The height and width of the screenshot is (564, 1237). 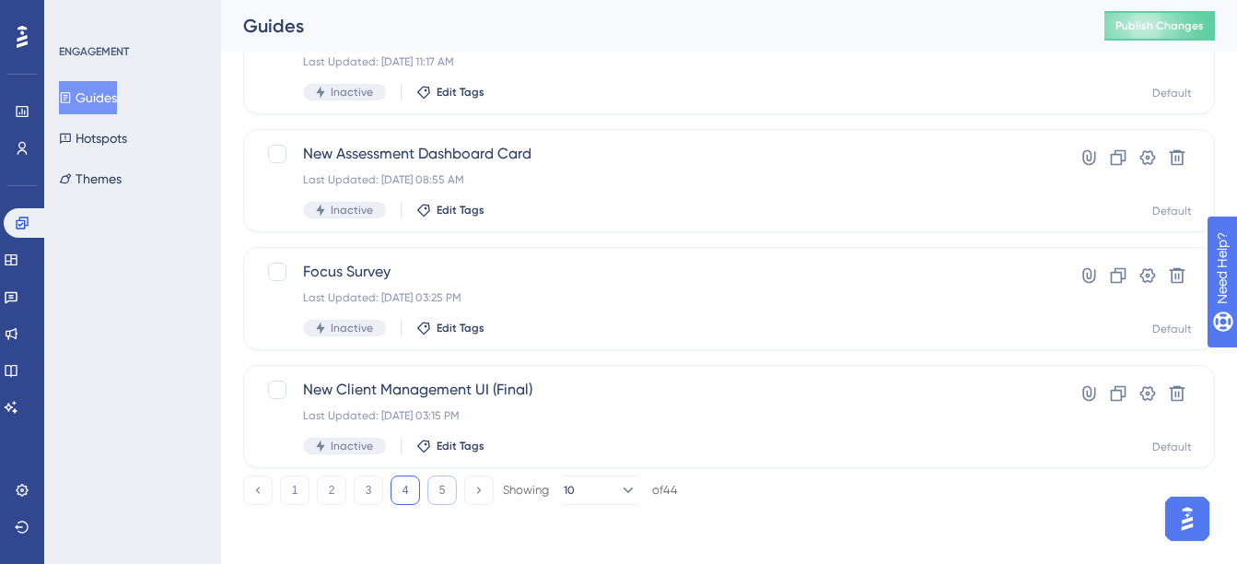 I want to click on span: Focus Survey, so click(x=655, y=272).